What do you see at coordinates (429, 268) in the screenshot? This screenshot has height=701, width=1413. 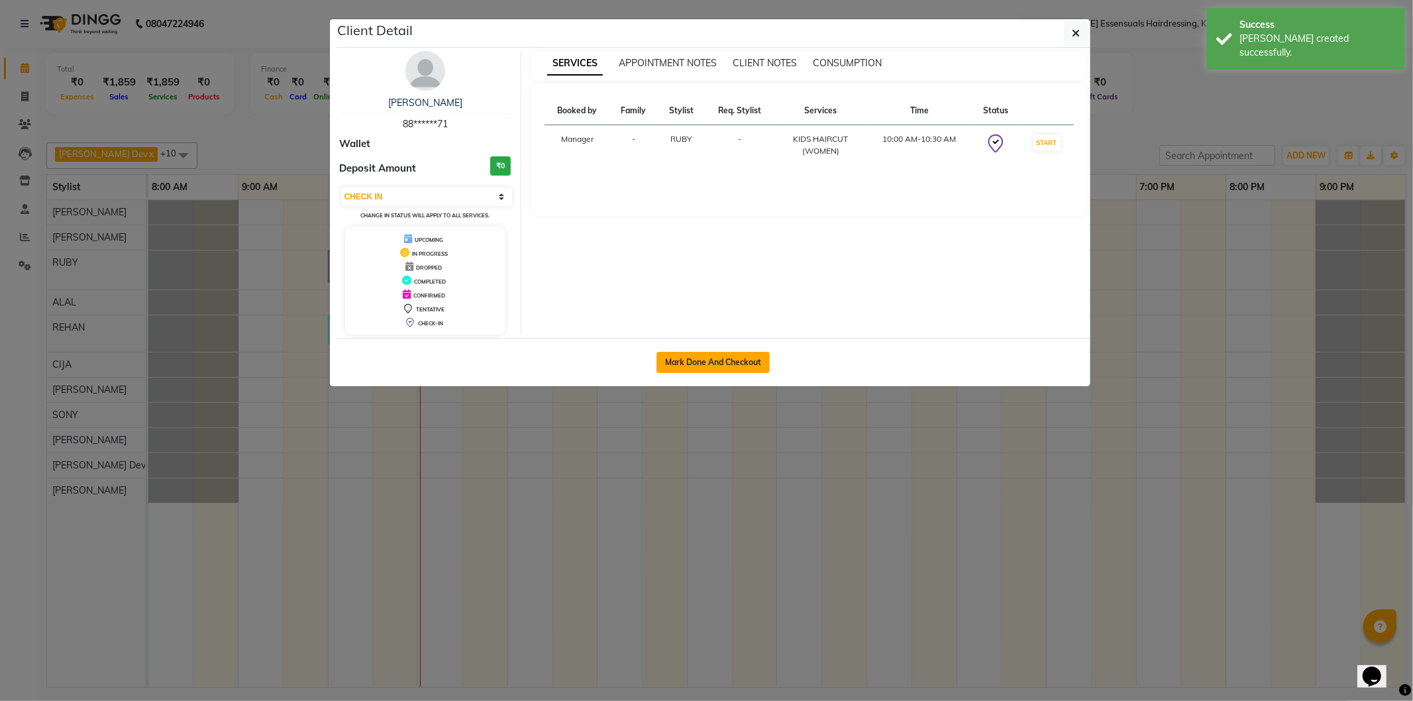 I see `span: DROPPED` at bounding box center [429, 268].